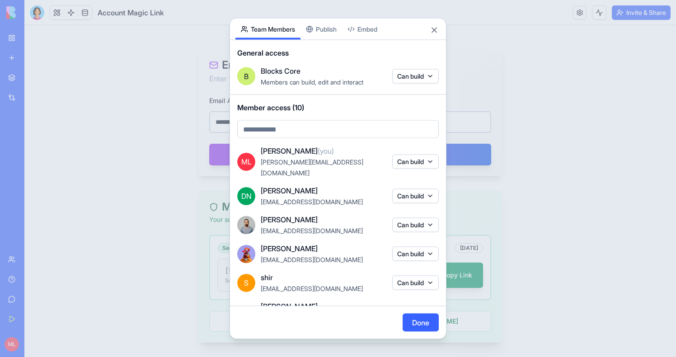 The height and width of the screenshot is (357, 676). What do you see at coordinates (216, 223) in the screenshot?
I see `div: Secure Token` at bounding box center [216, 223].